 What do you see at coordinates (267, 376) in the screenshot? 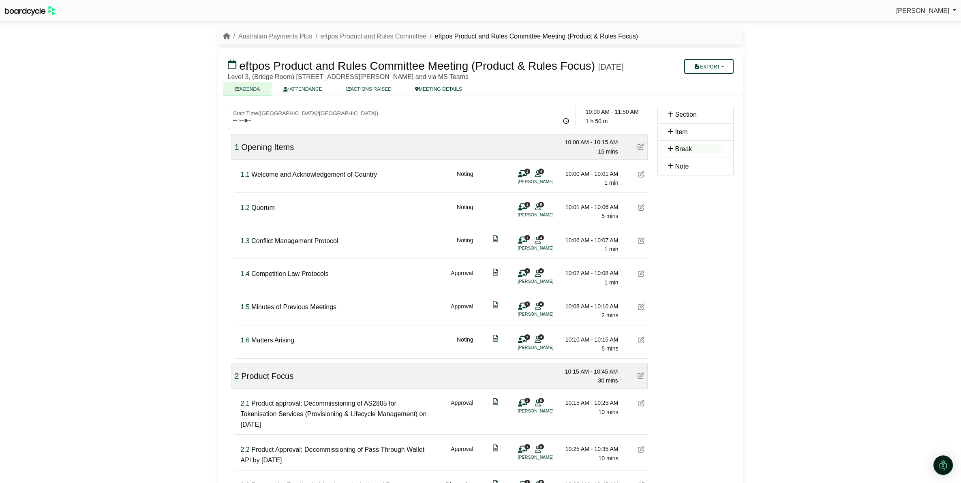
I see `span: Product Focus` at bounding box center [267, 376].